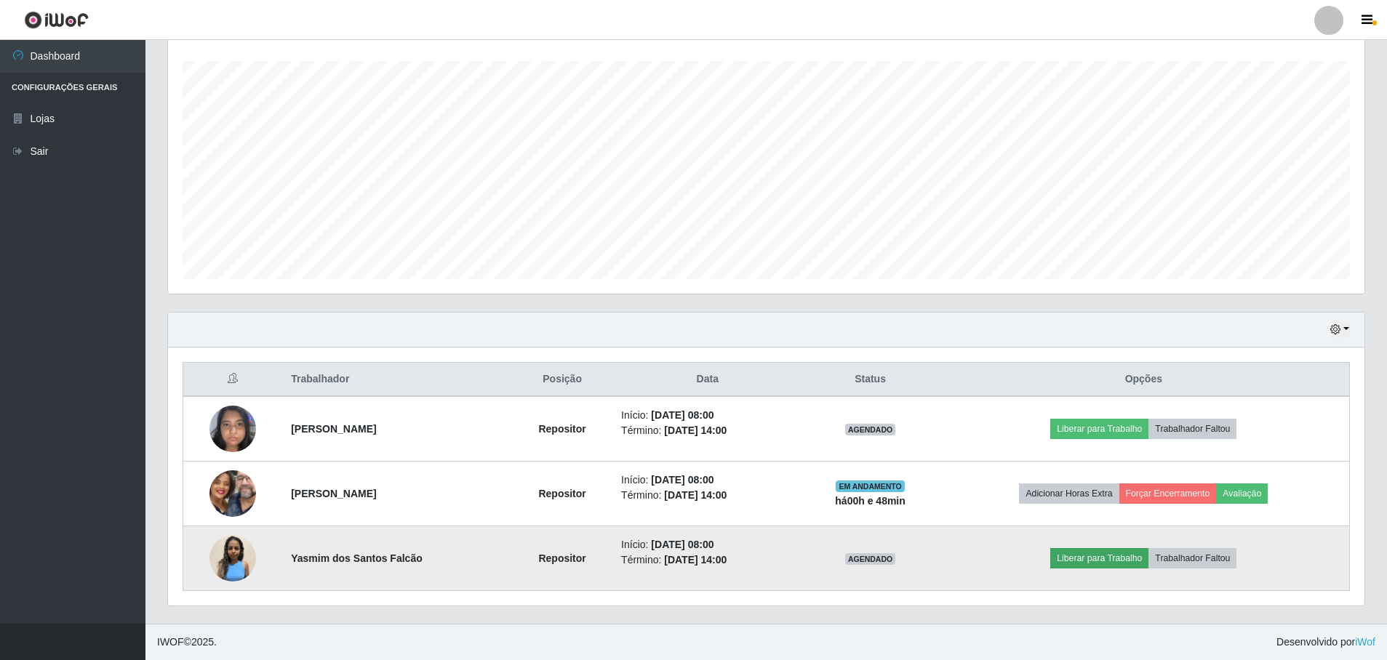  I want to click on span: © 2025 ., so click(187, 642).